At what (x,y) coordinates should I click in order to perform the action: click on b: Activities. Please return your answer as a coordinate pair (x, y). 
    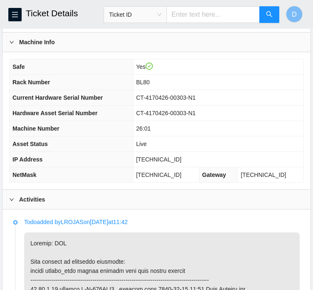
    Looking at the image, I should click on (32, 199).